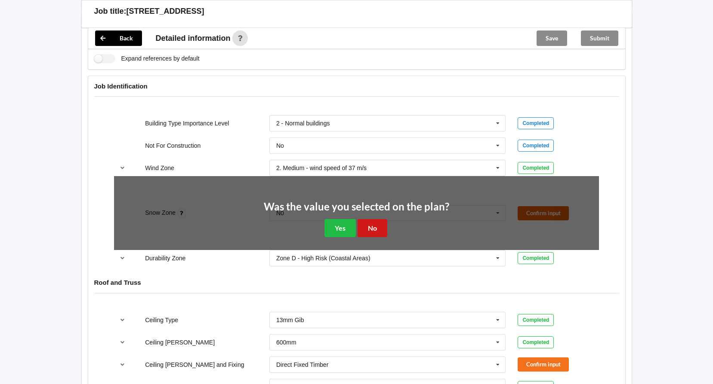 The height and width of the screenshot is (384, 713). What do you see at coordinates (290, 320) in the screenshot?
I see `div: 13mm Gib` at bounding box center [290, 320].